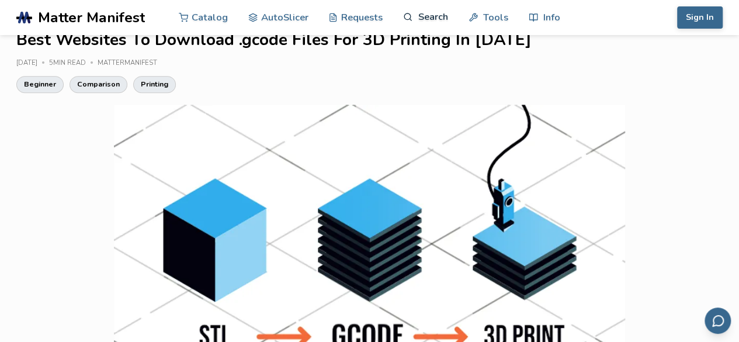 The height and width of the screenshot is (342, 739). Describe the element at coordinates (98, 84) in the screenshot. I see `a: Comparison` at that location.